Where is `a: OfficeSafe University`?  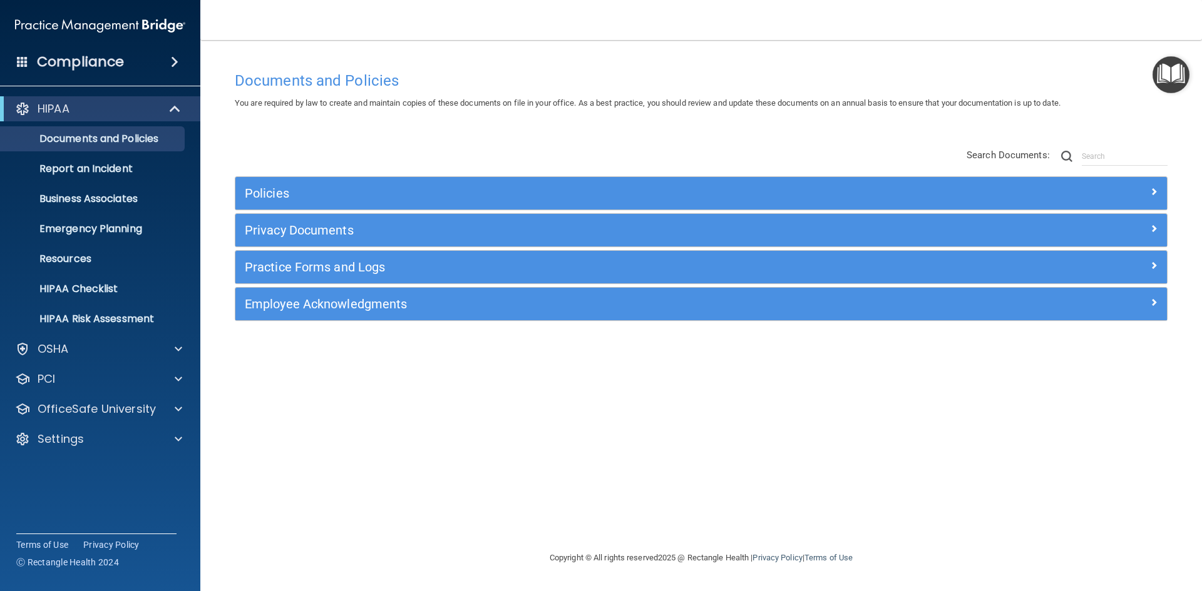
a: OfficeSafe University is located at coordinates (98, 409).